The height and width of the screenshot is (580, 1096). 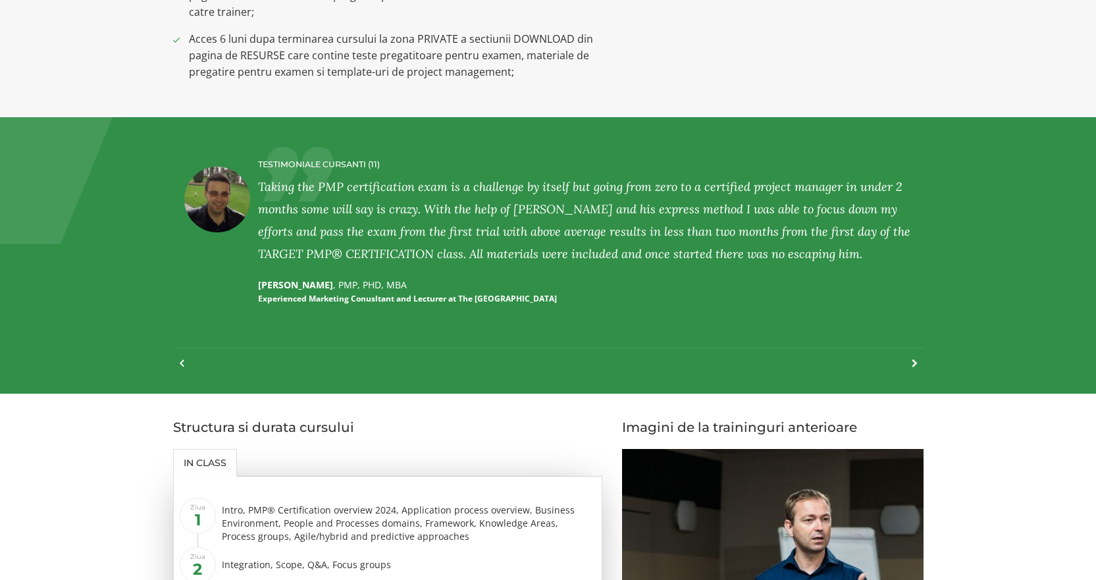 What do you see at coordinates (589, 165) in the screenshot?
I see `h4: TESTIMONIALE CURSANTI (11)` at bounding box center [589, 165].